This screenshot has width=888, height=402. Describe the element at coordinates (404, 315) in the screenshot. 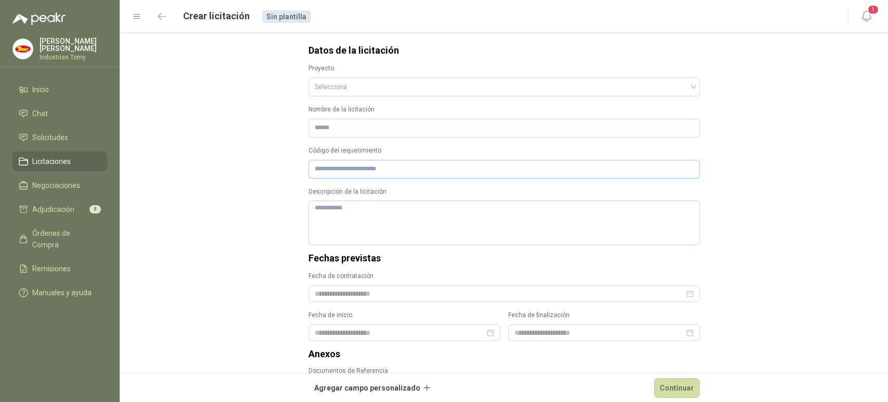

I see `label: Fecha de inicio` at that location.